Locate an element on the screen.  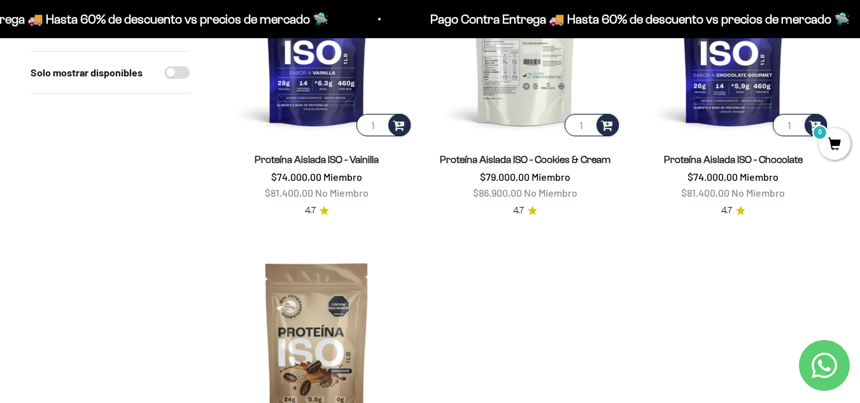
a: Proteína Aislada ISO - Chocolate is located at coordinates (734, 159).